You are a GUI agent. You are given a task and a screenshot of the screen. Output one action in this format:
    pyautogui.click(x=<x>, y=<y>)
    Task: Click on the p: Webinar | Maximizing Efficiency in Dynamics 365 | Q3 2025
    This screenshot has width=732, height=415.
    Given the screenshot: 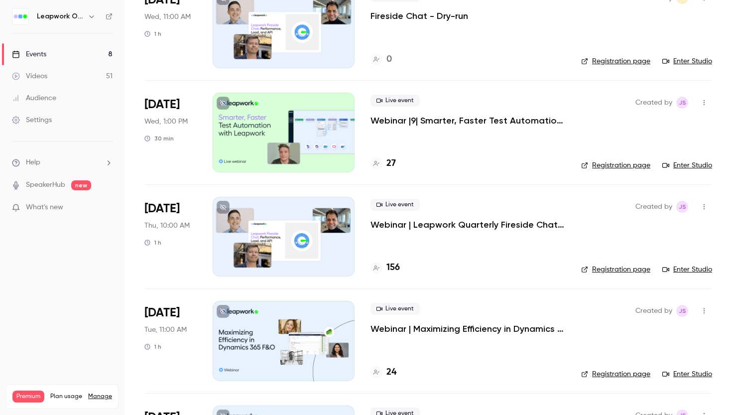 What is the action you would take?
    pyautogui.click(x=468, y=329)
    